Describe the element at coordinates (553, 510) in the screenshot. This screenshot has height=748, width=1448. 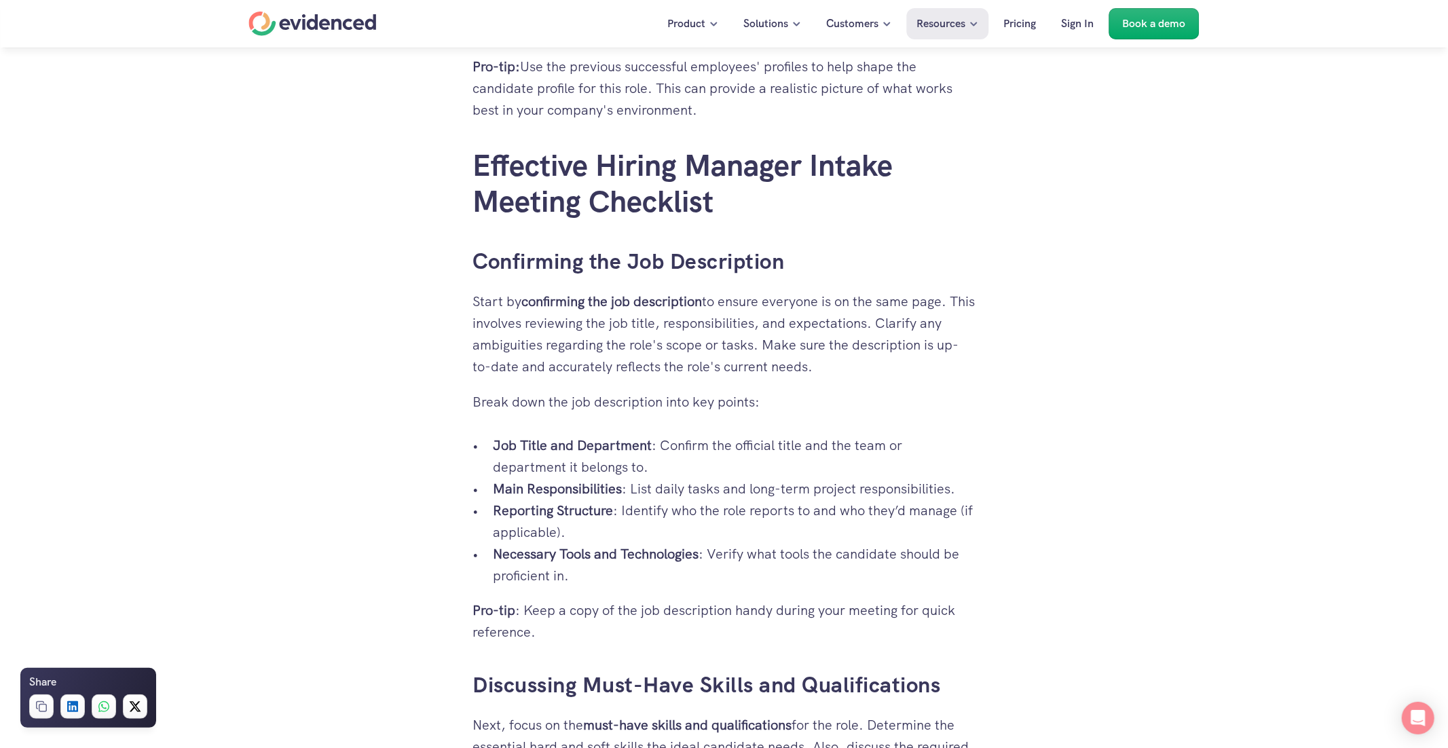
I see `strong: Reporting Structure` at that location.